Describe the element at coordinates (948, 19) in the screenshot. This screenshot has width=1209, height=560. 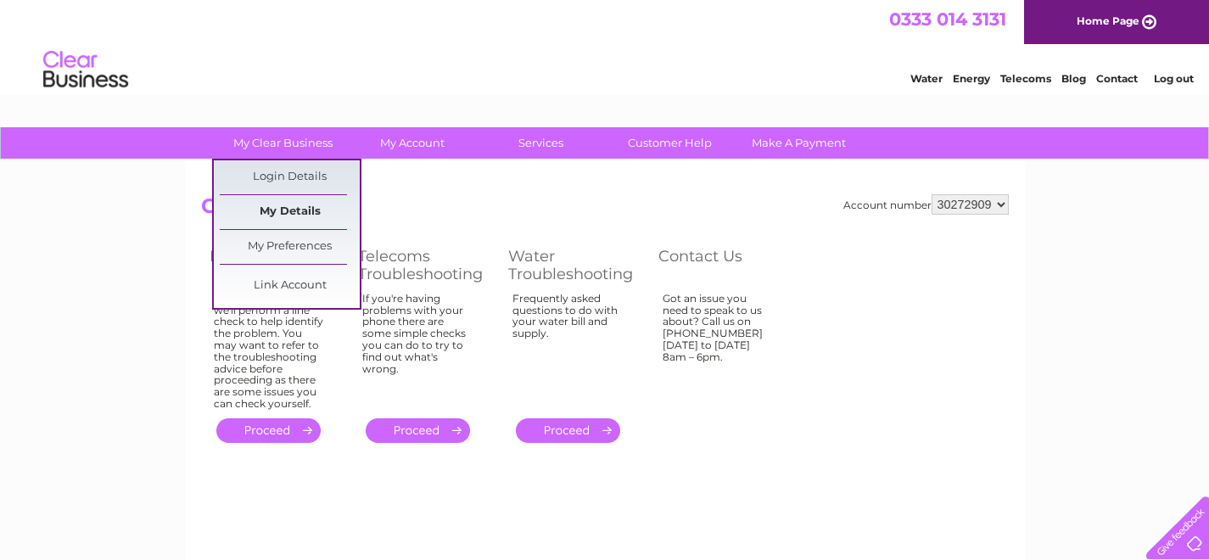
I see `a: 0333 014 3131` at that location.